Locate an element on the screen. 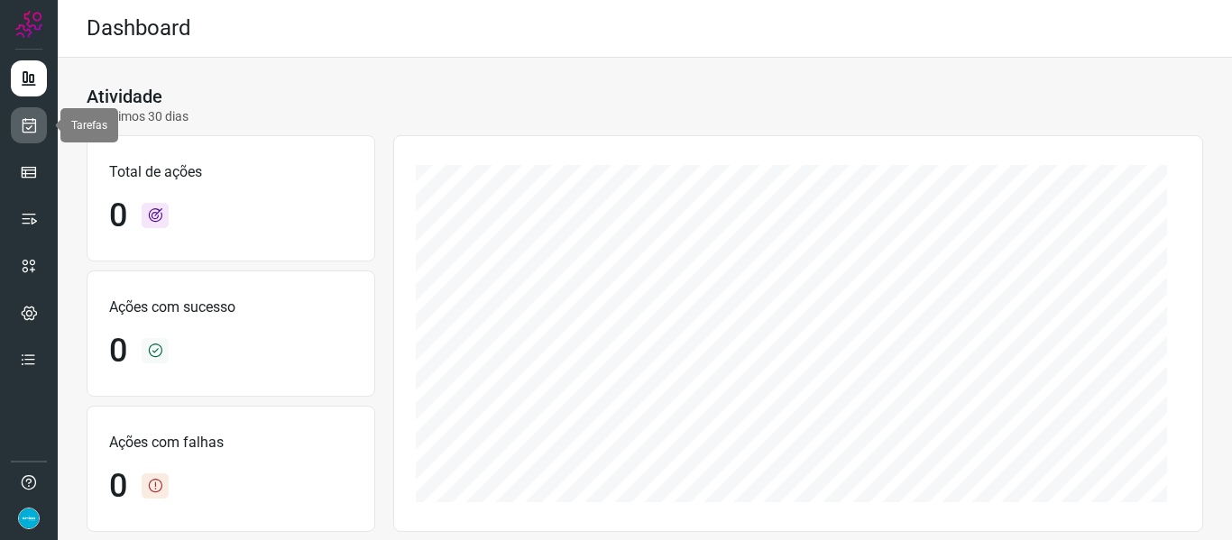 The height and width of the screenshot is (540, 1232). p: Ações com falhas is located at coordinates (231, 443).